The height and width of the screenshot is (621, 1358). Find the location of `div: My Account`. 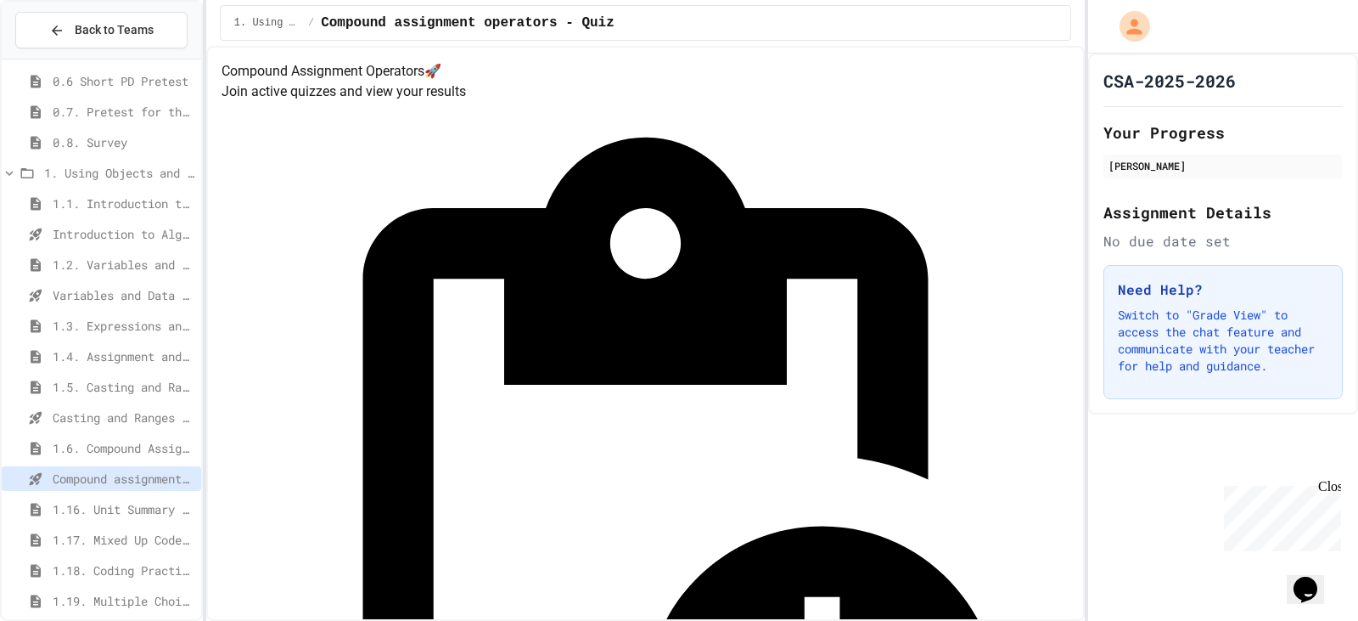

div: My Account is located at coordinates (1128, 26).